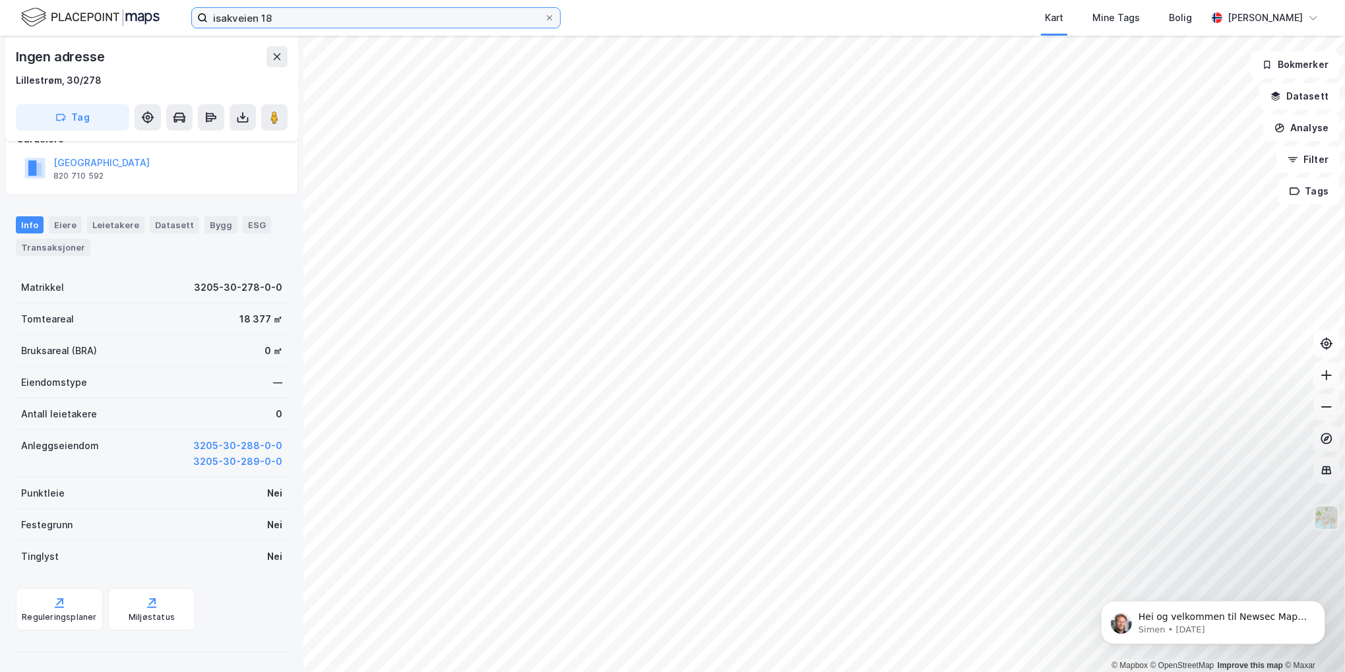  I want to click on img: Profile image for Simen, so click(40, 50).